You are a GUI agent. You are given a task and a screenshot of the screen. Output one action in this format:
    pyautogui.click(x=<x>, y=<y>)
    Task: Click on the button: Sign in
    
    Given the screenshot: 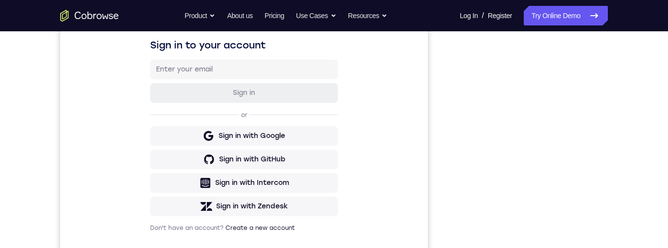 What is the action you would take?
    pyautogui.click(x=184, y=122)
    